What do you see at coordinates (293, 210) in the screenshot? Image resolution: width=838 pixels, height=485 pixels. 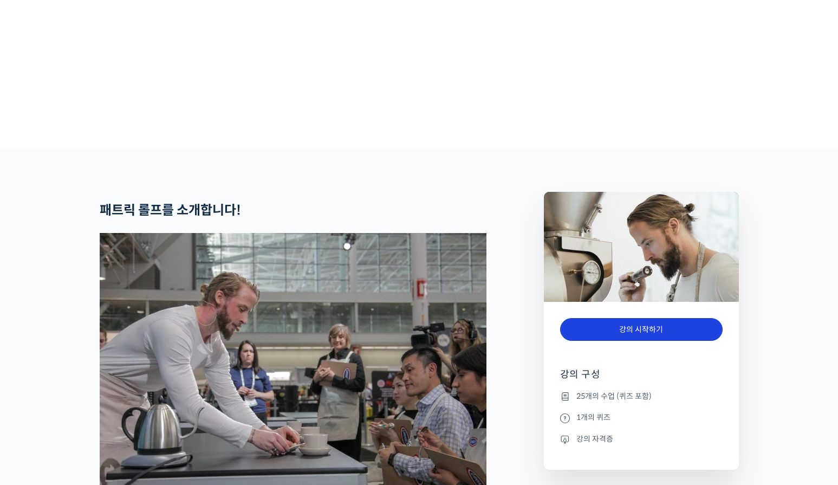 I see `h2: 패트릭 롤프를 소개합니다!` at bounding box center [293, 210].